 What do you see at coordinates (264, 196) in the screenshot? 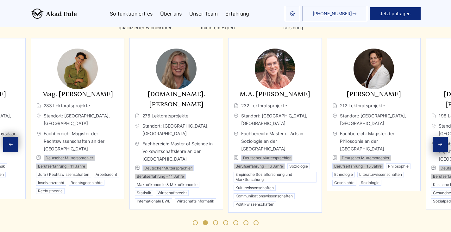
I see `li: Kommunikationswissenschaften` at bounding box center [264, 196].